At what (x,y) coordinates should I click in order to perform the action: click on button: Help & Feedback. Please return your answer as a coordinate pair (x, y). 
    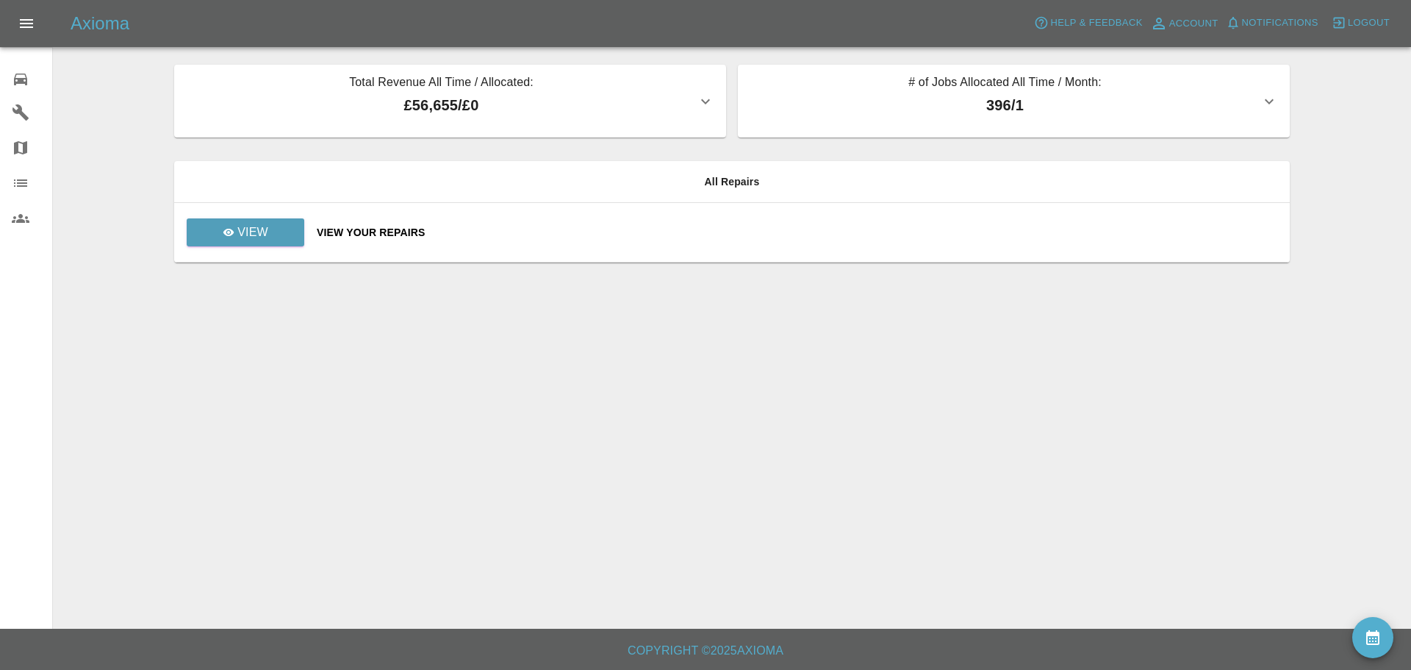
    Looking at the image, I should click on (1088, 23).